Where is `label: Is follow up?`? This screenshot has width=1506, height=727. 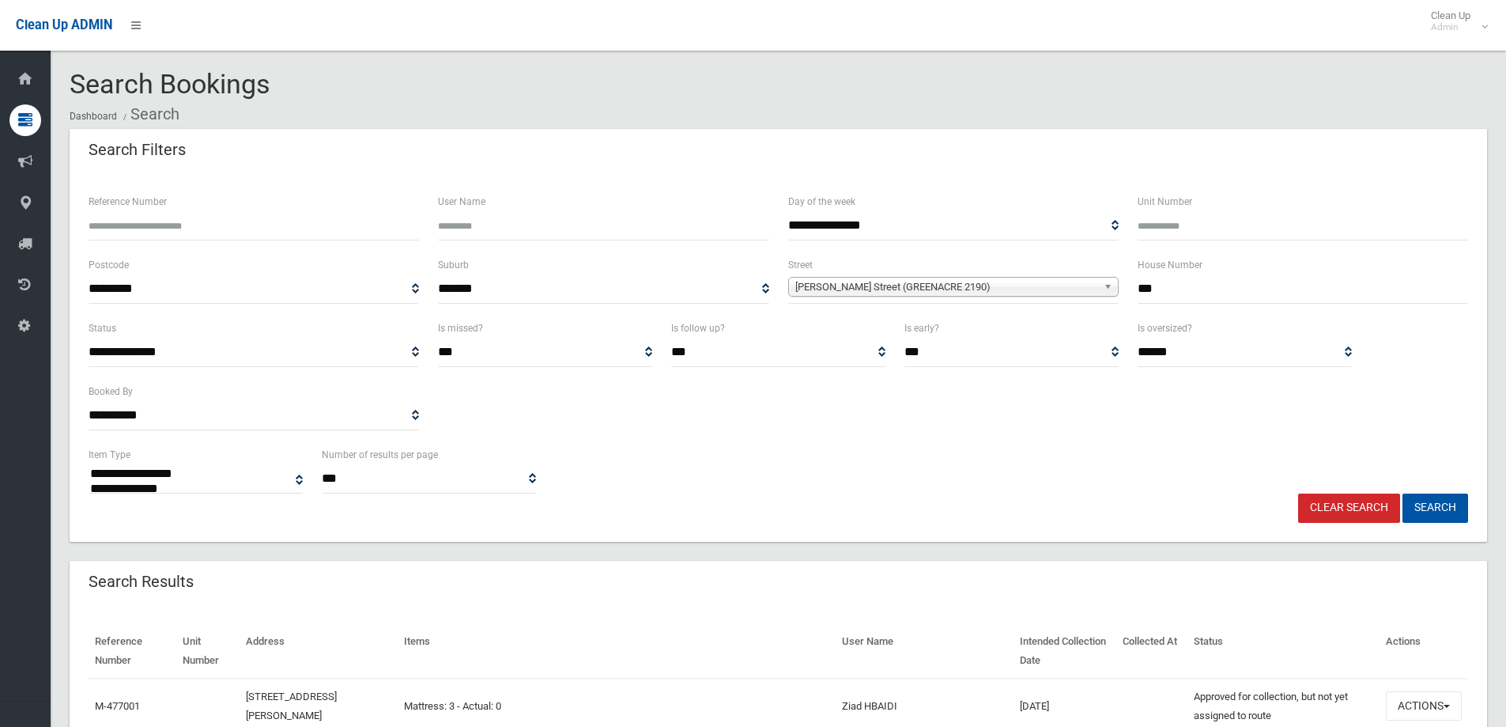 label: Is follow up? is located at coordinates (698, 328).